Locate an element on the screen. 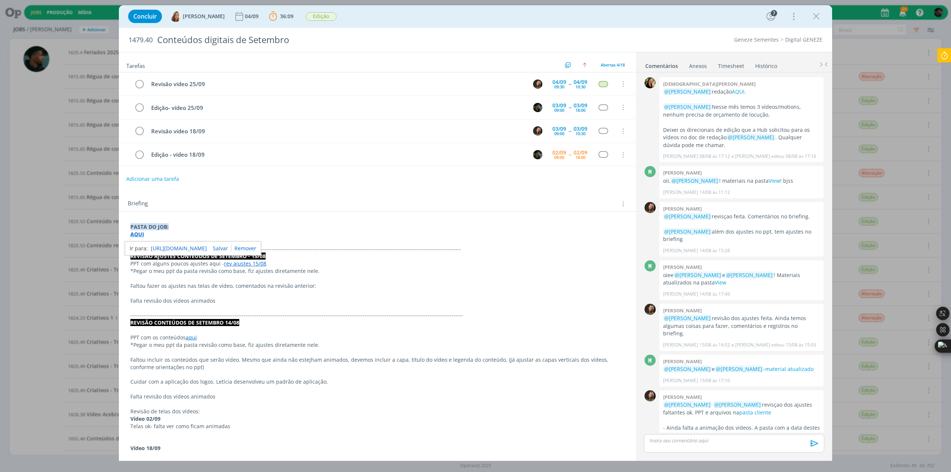  strong: Vídeo 18/09 is located at coordinates (145, 448).